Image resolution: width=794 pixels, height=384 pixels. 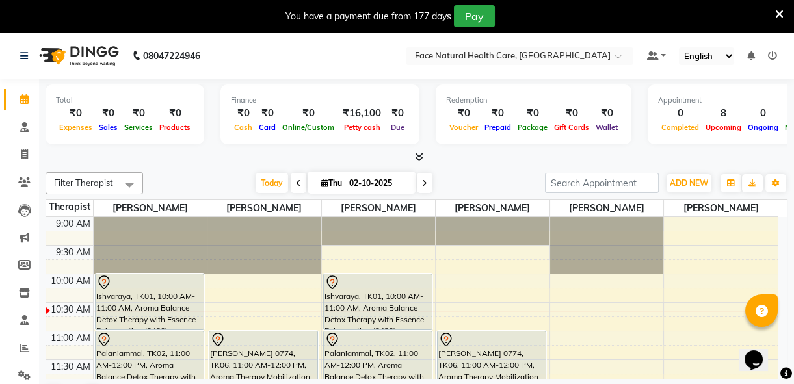 I want to click on span: Prepaid, so click(x=497, y=127).